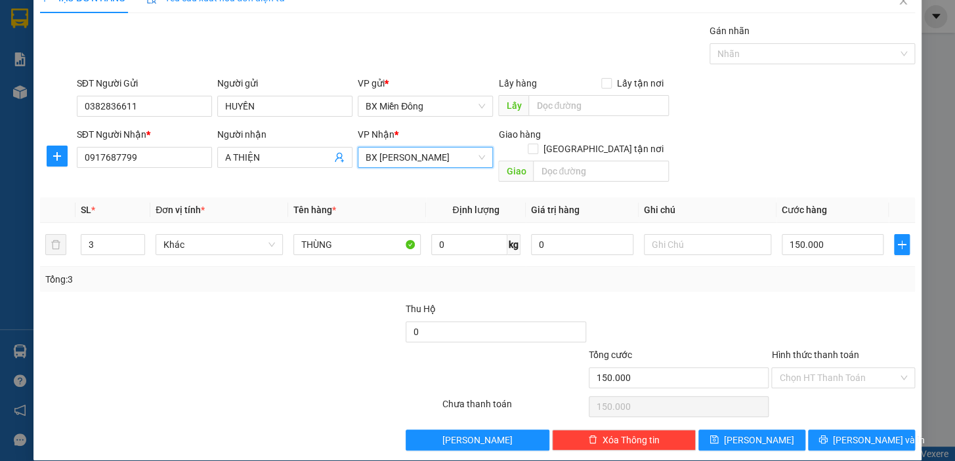 Image resolution: width=955 pixels, height=461 pixels. Describe the element at coordinates (357, 245) in the screenshot. I see `input: VD: Bàn, Ghế` at that location.